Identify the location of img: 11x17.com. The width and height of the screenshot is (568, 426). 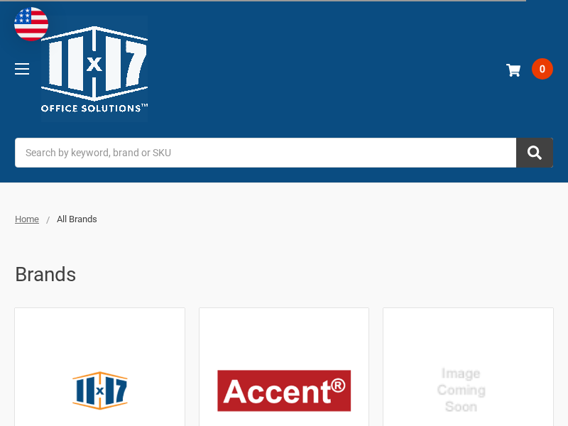
(94, 69).